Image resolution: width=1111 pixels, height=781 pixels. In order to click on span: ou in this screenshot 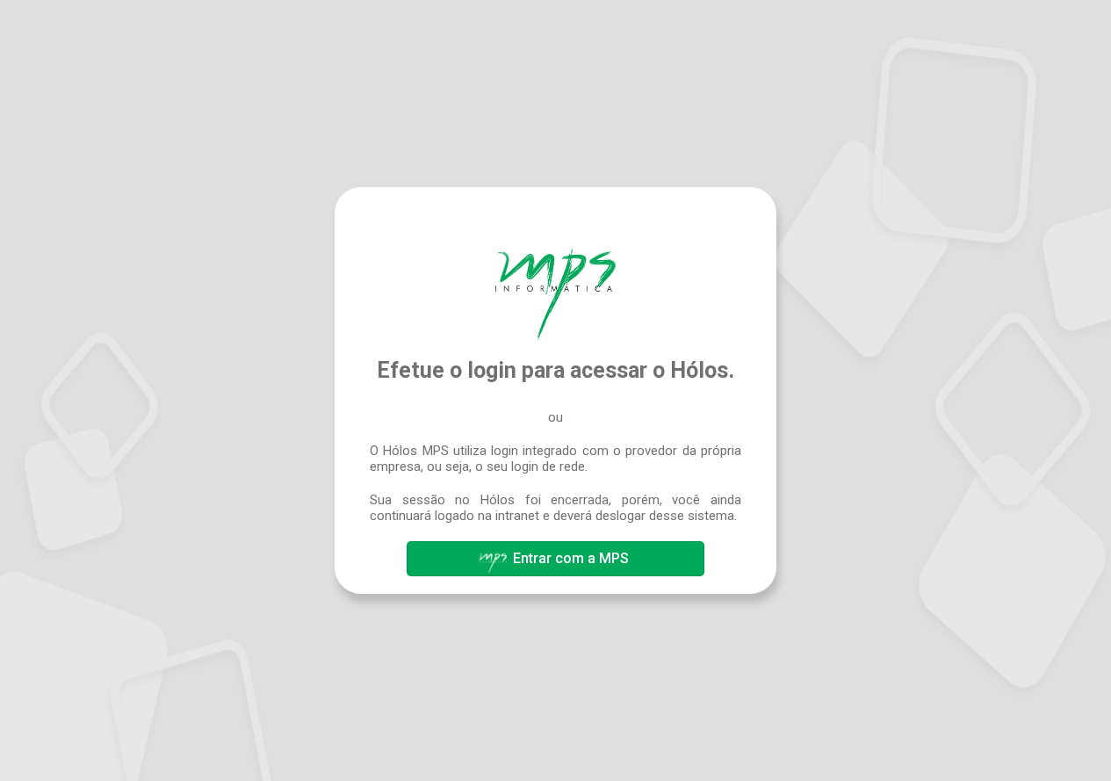, I will do `click(555, 417)`.